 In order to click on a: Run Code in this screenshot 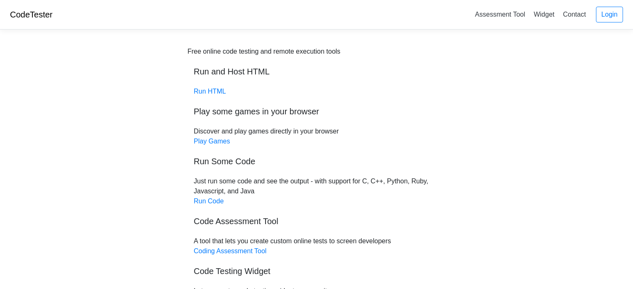, I will do `click(209, 201)`.